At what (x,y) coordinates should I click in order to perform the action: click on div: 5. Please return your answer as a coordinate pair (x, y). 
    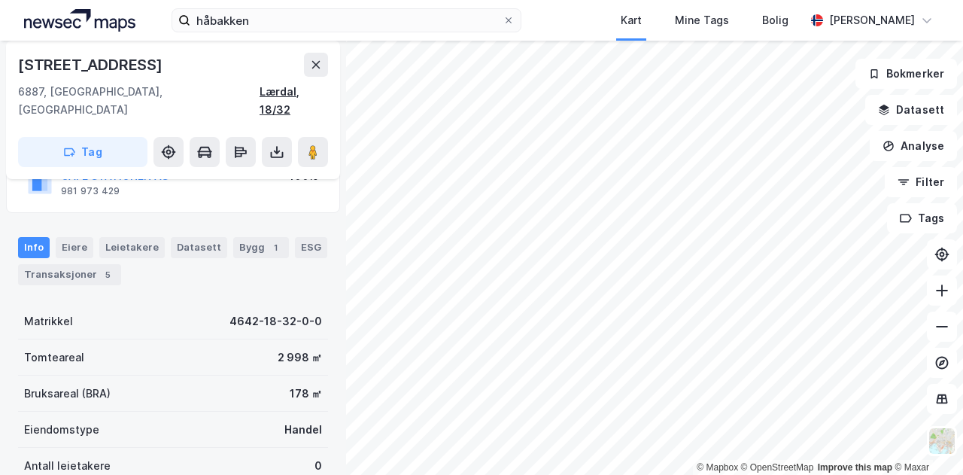
    Looking at the image, I should click on (108, 275).